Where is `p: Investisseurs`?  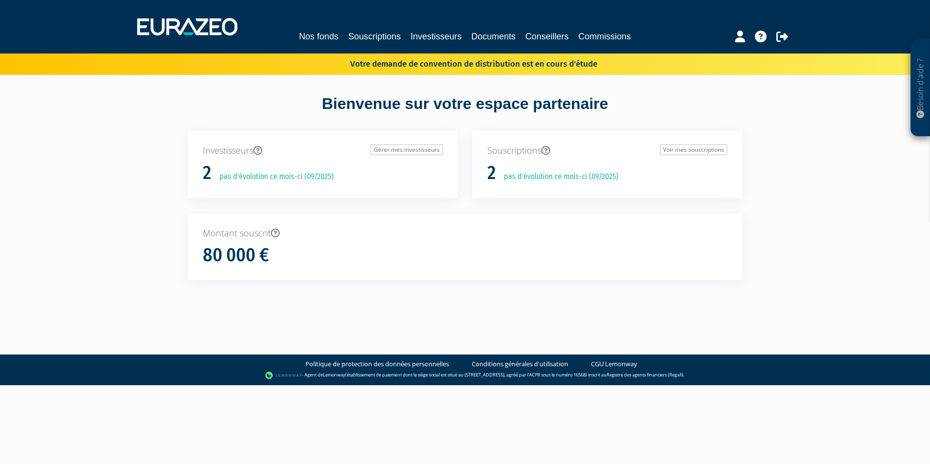
p: Investisseurs is located at coordinates (322, 151).